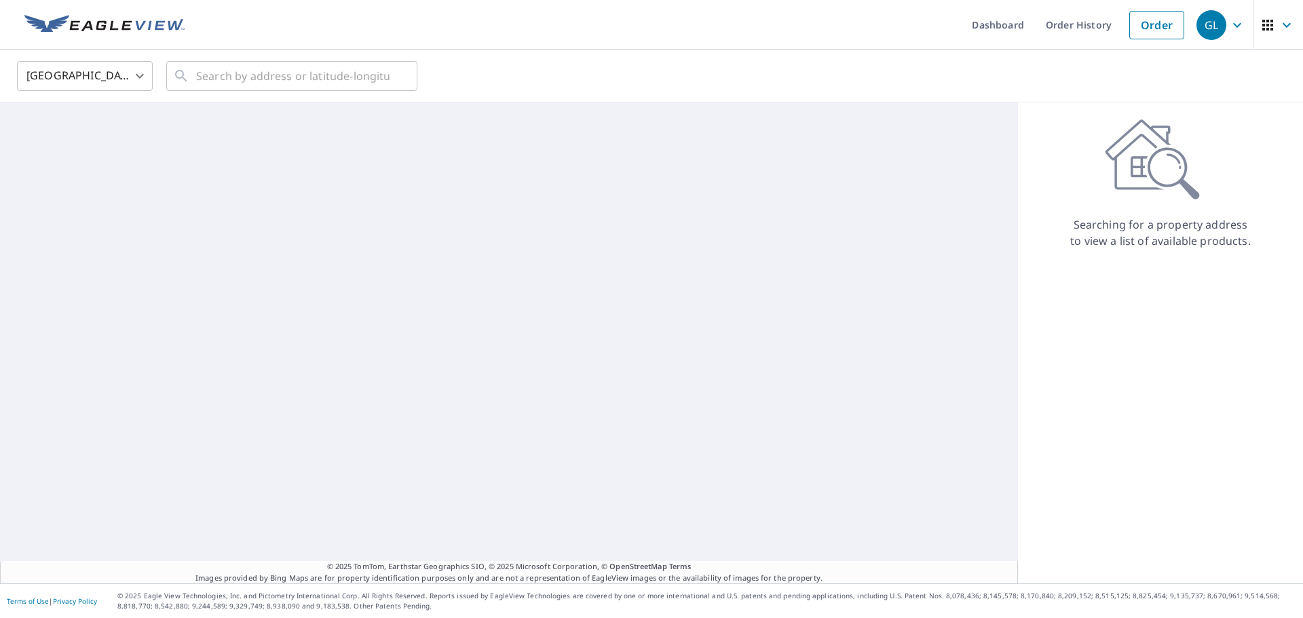 This screenshot has height=618, width=1303. I want to click on a: OpenStreetMap, so click(638, 566).